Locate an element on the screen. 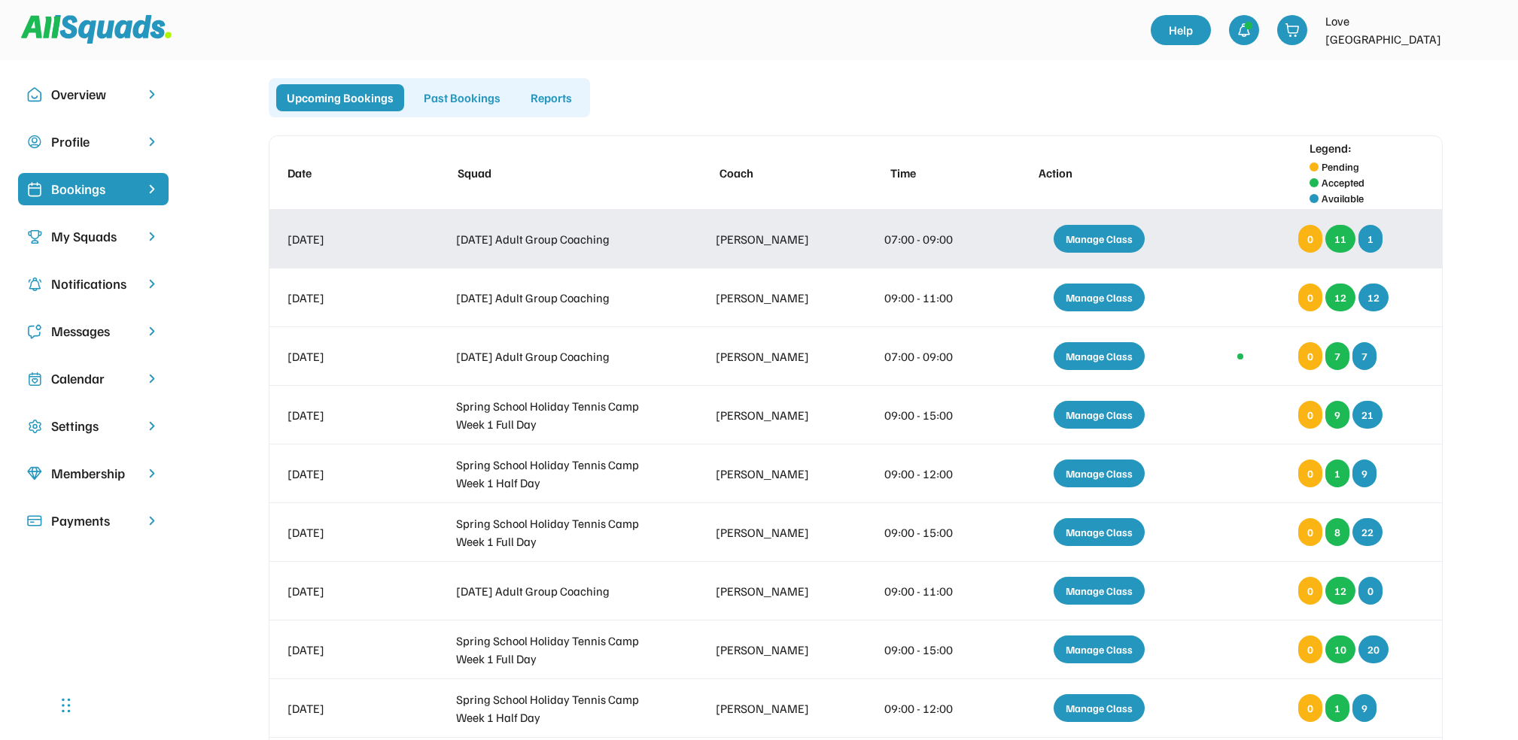 The width and height of the screenshot is (1518, 740). div: Date is located at coordinates (344, 173).